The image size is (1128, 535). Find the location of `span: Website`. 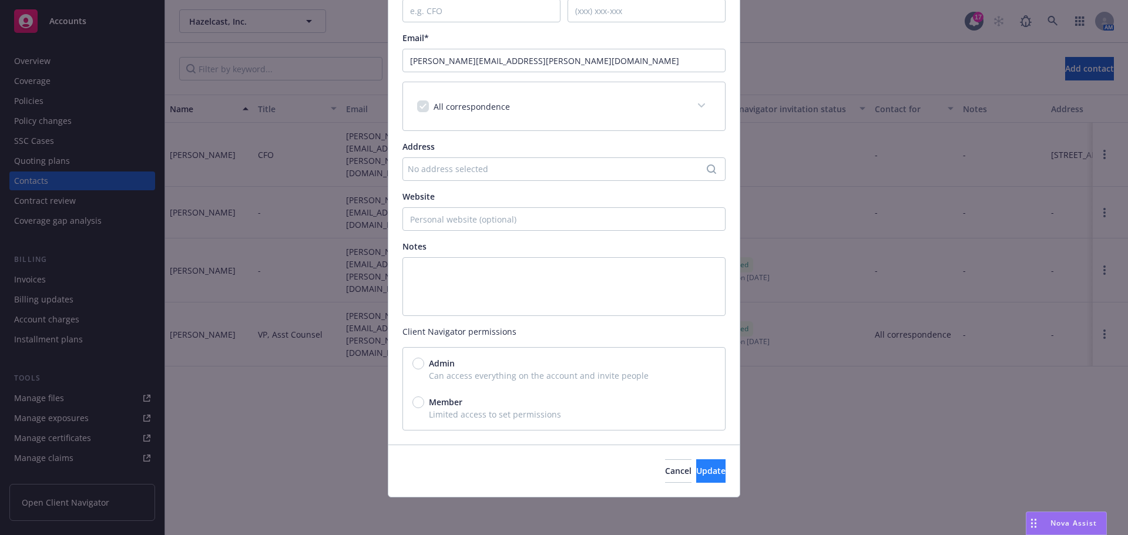

span: Website is located at coordinates (418, 196).